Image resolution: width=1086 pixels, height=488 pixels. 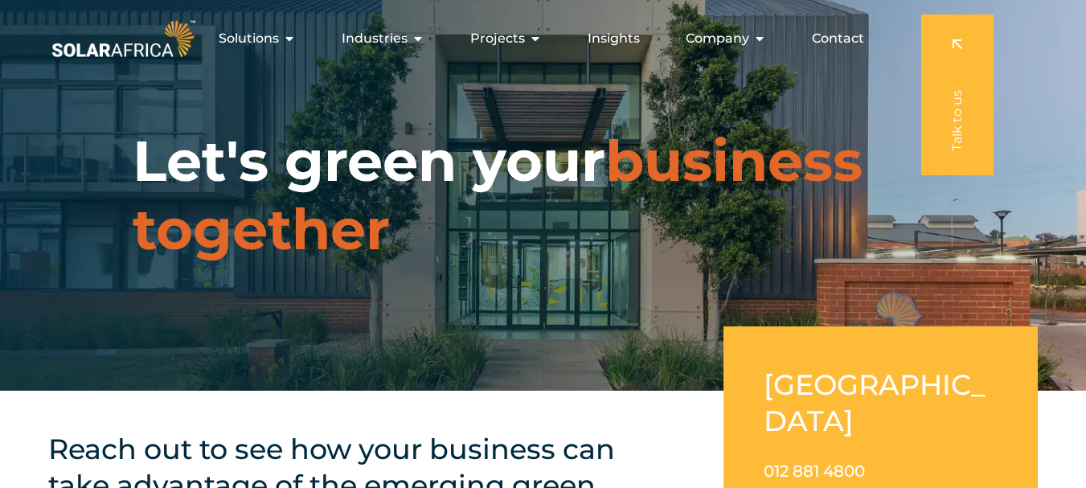 I want to click on a: Contact, so click(x=837, y=39).